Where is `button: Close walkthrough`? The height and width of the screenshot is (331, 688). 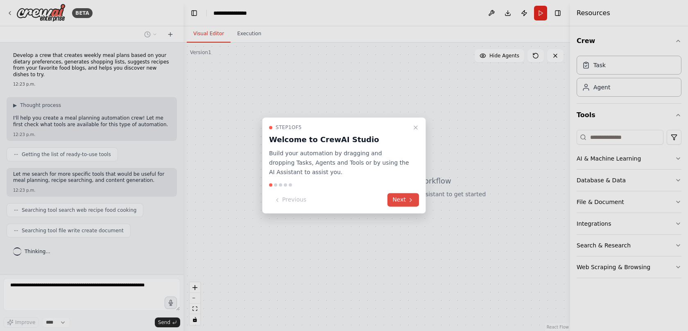 button: Close walkthrough is located at coordinates (416, 127).